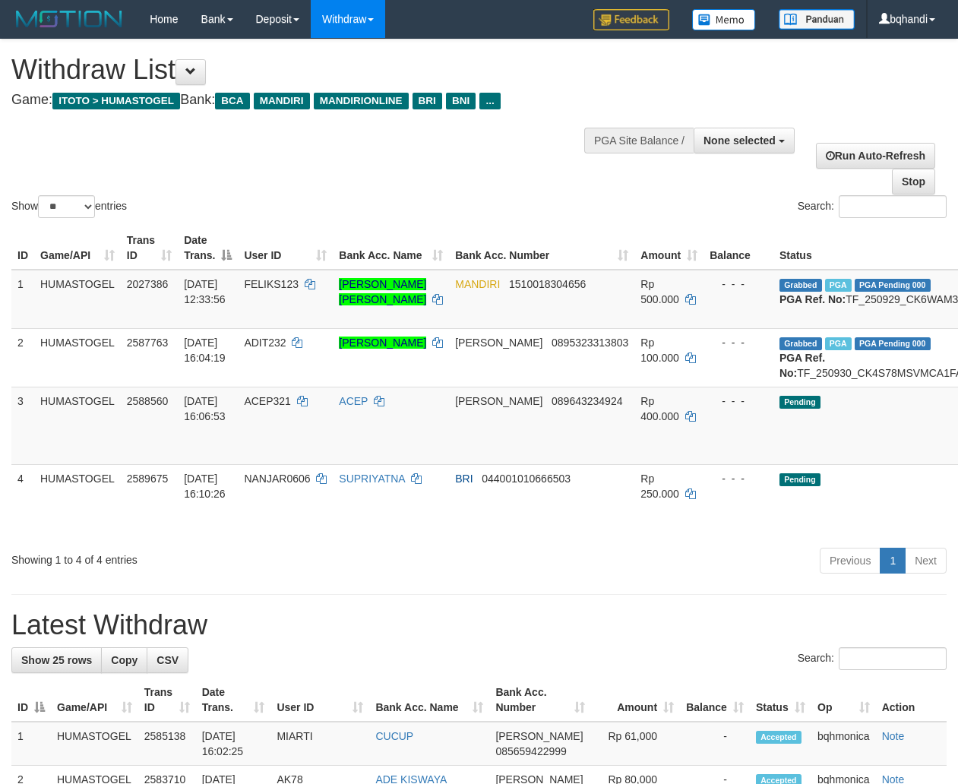 This screenshot has height=784, width=958. What do you see at coordinates (271, 284) in the screenshot?
I see `span: FELIKS123` at bounding box center [271, 284].